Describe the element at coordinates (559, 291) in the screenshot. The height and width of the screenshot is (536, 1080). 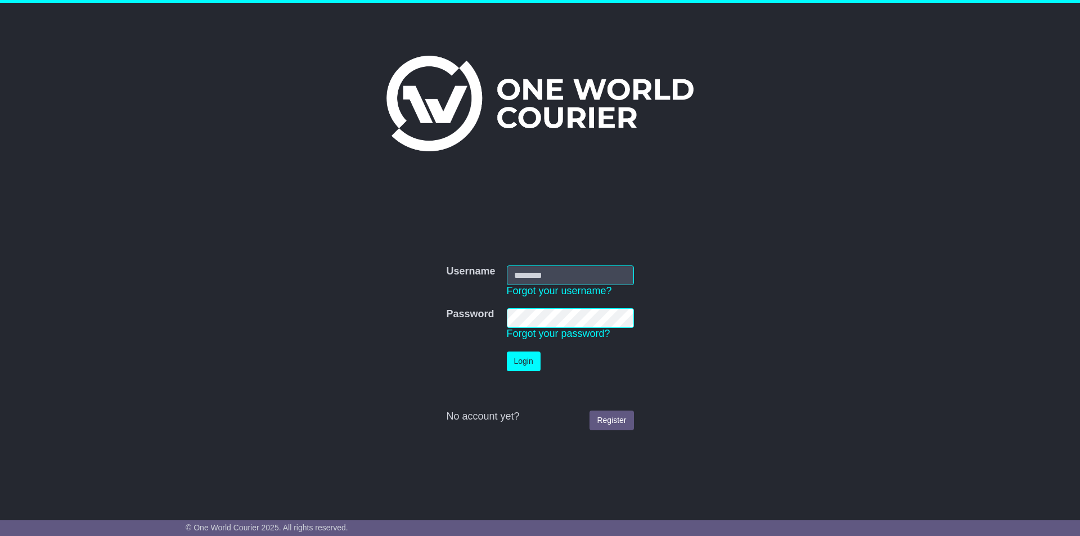
I see `a: Forgot your username?` at that location.